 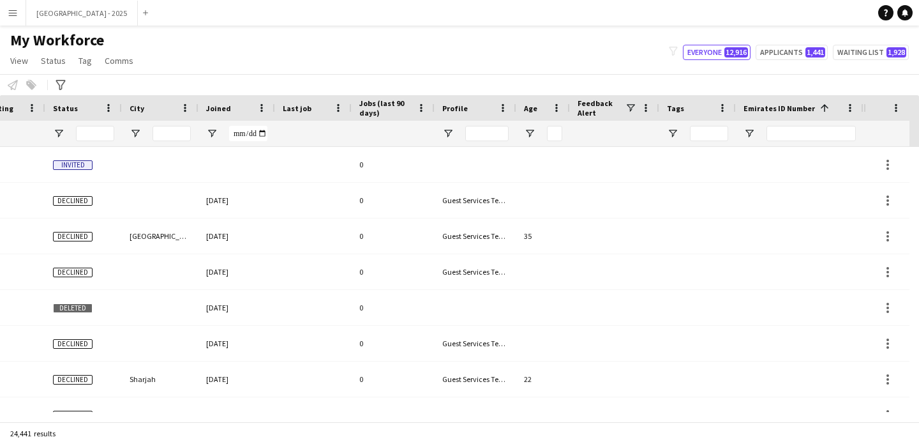 I want to click on div: 22, so click(x=543, y=378).